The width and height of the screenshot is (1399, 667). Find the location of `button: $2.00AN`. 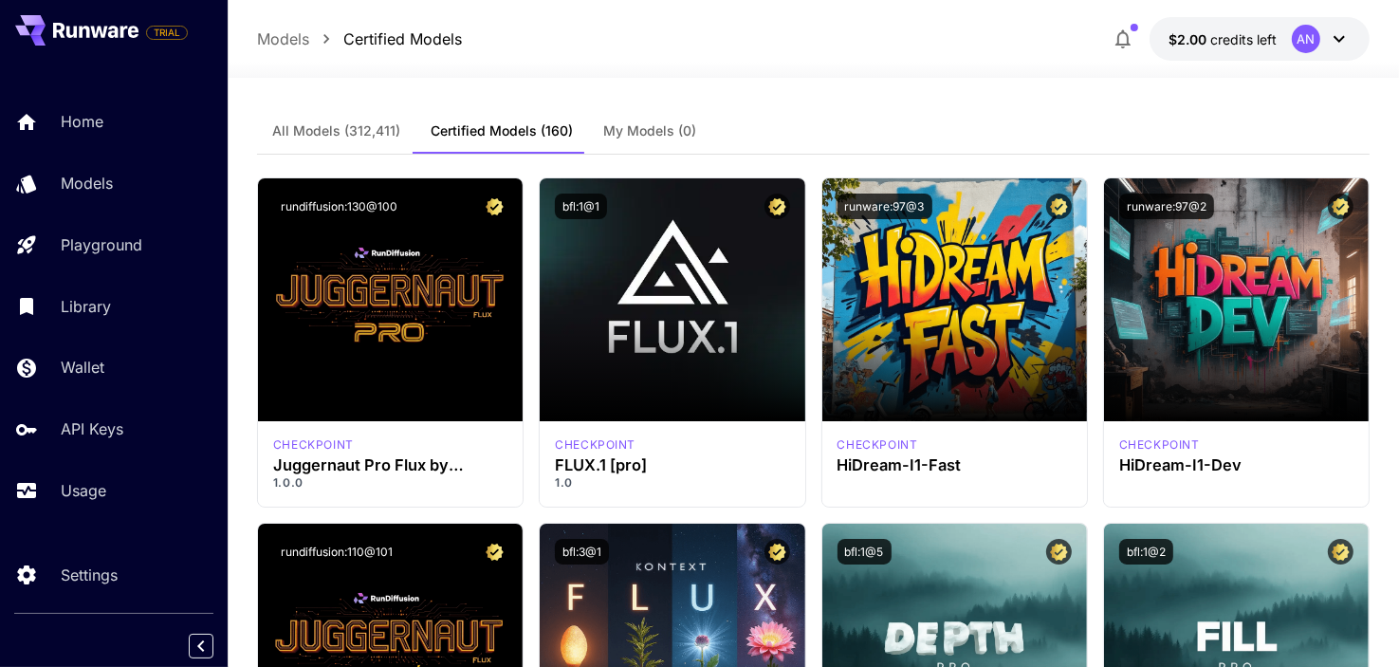

button: $2.00AN is located at coordinates (1260, 39).